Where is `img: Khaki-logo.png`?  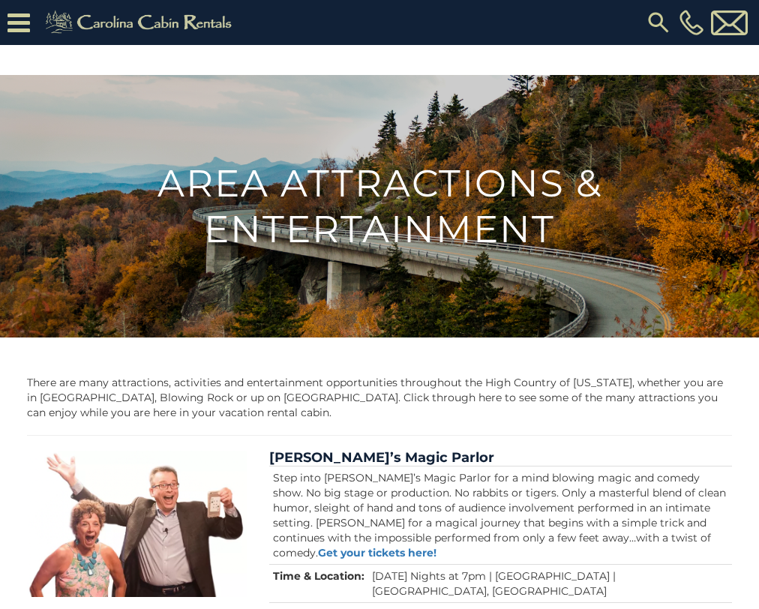
img: Khaki-logo.png is located at coordinates (141, 22).